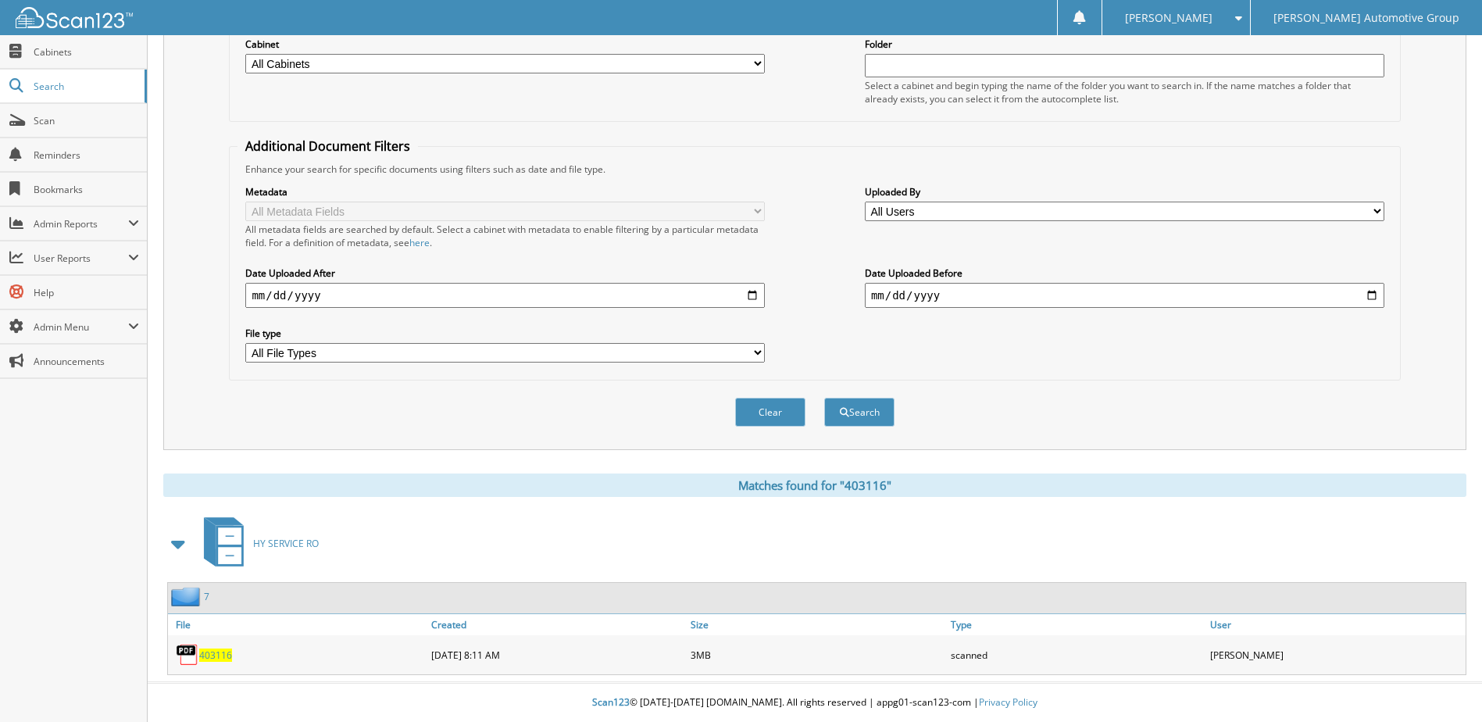 The image size is (1482, 722). What do you see at coordinates (216, 654) in the screenshot?
I see `a: 403116` at bounding box center [216, 654].